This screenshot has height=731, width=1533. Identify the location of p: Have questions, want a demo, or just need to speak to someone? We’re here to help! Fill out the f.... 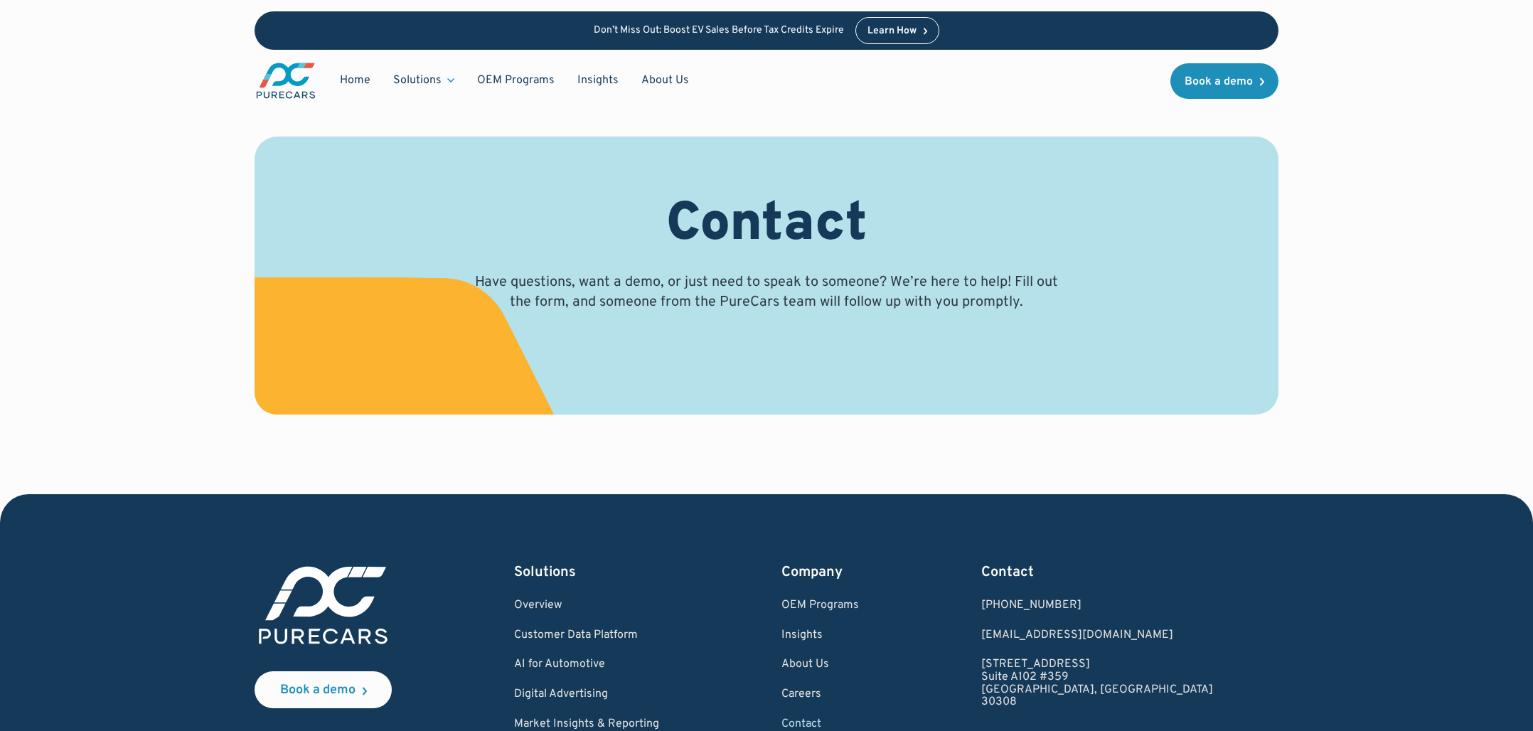
(766, 292).